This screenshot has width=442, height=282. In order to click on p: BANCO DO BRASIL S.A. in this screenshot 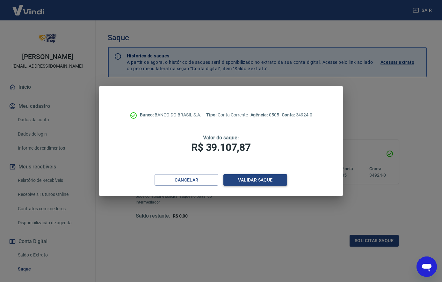, I will do `click(171, 115)`.